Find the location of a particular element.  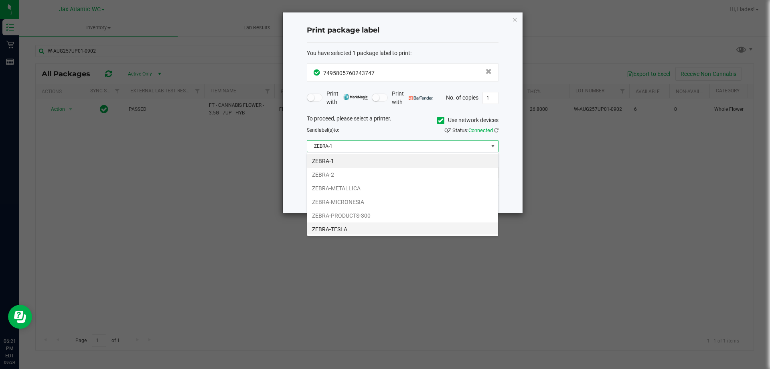

span: QZ Status: is located at coordinates (471, 130).